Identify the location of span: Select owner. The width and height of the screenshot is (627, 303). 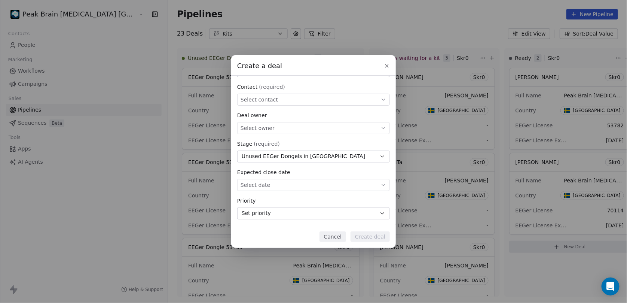
(258, 128).